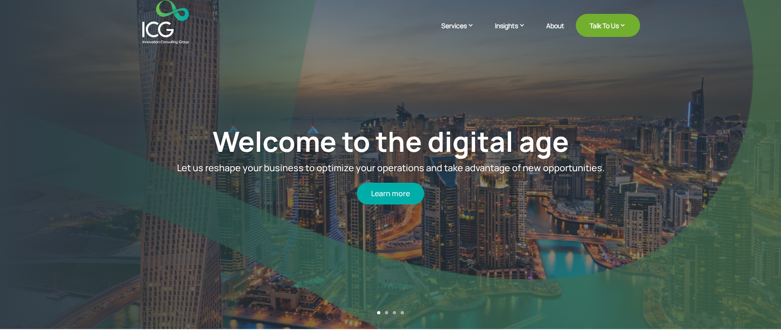  I want to click on span: Let us reshape your business to optimize your operations and take advantage of new opportunities., so click(390, 168).